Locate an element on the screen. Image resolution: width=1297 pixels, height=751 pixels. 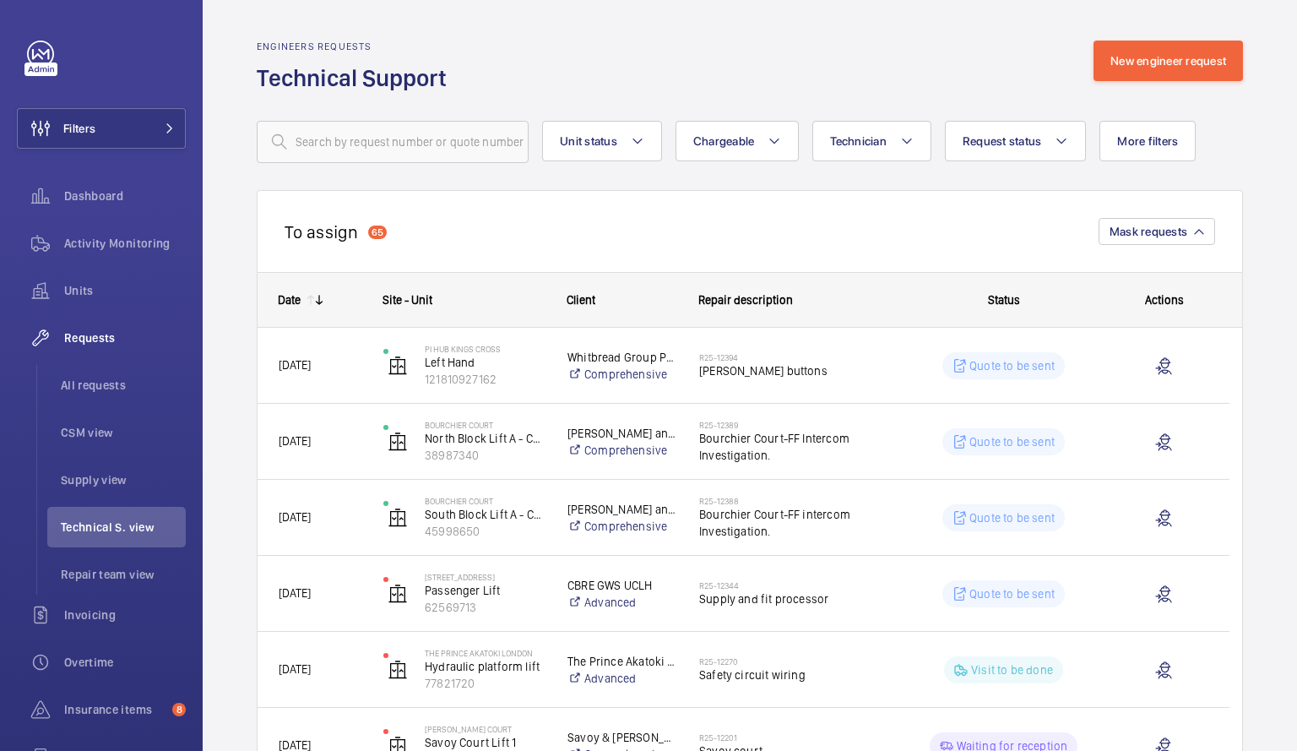
p: PI Hub Kings Cross is located at coordinates (485, 349).